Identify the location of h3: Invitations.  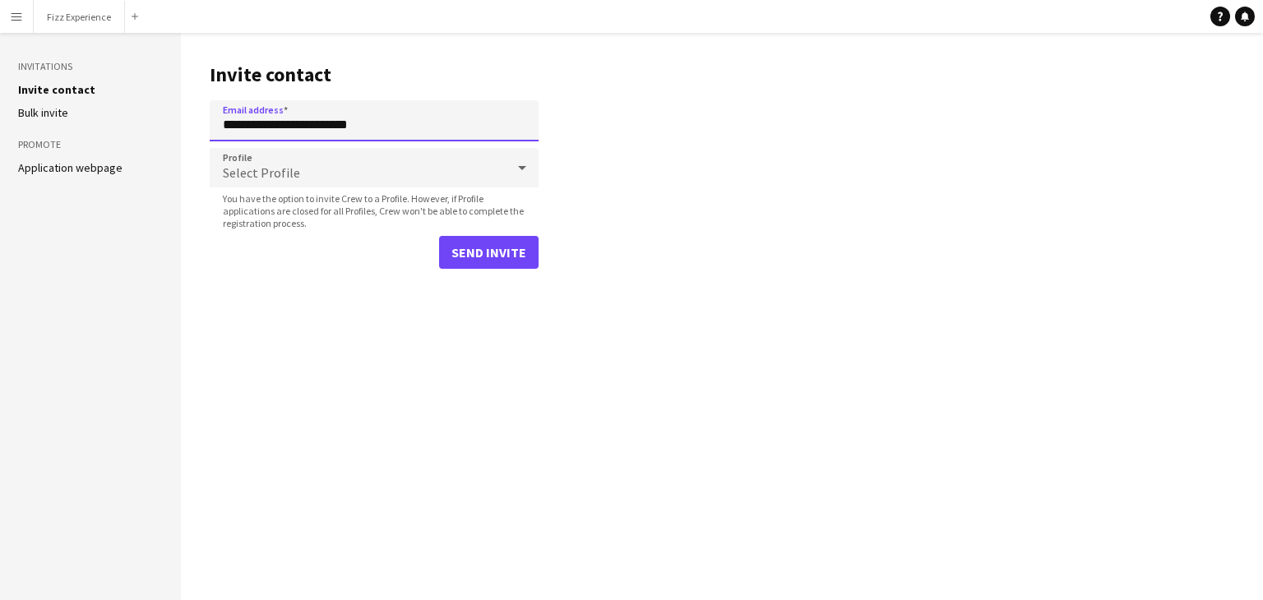
(90, 67).